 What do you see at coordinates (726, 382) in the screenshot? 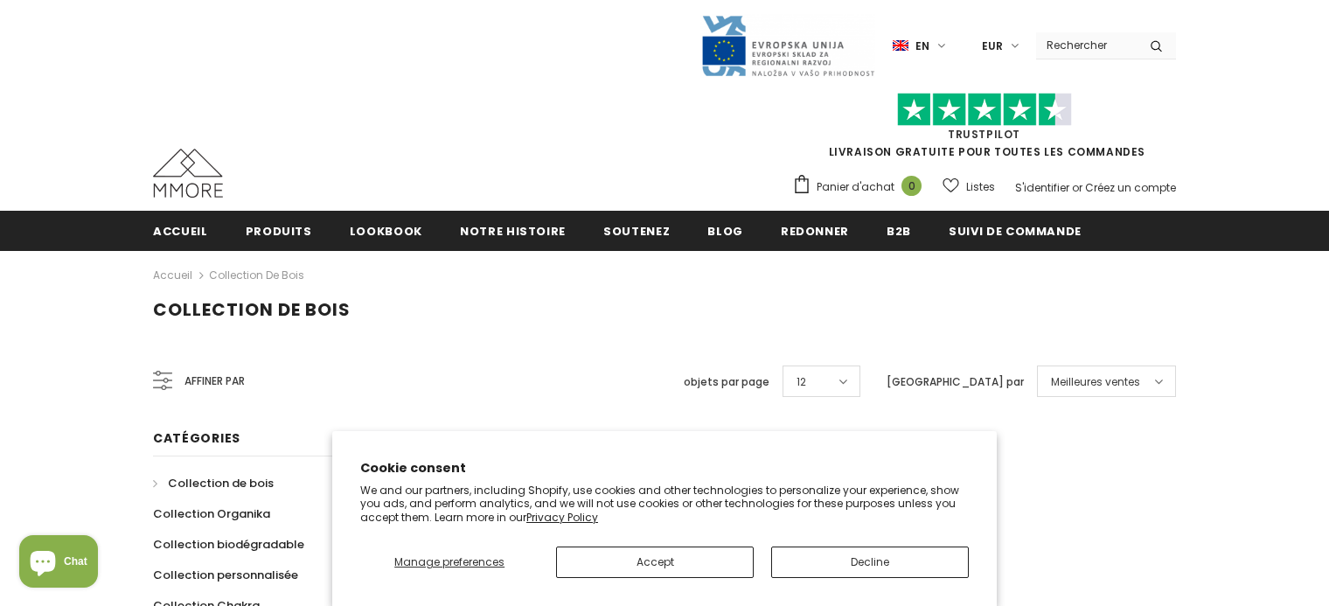
I see `label: objets par page` at bounding box center [726, 382].